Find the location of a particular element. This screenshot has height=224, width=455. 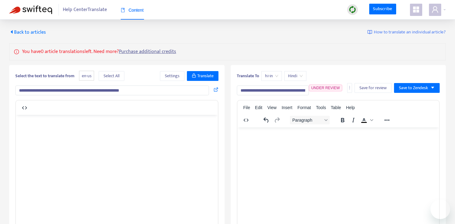

span: Select All is located at coordinates (112, 76).